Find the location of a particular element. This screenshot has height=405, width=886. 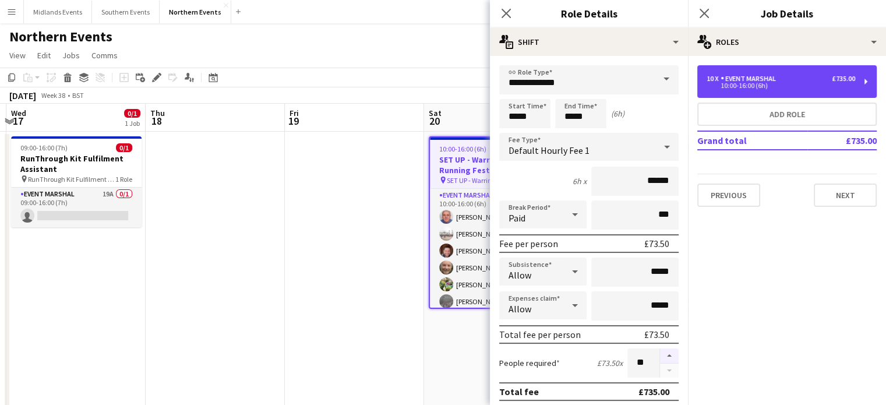

button: Next is located at coordinates (845, 195).